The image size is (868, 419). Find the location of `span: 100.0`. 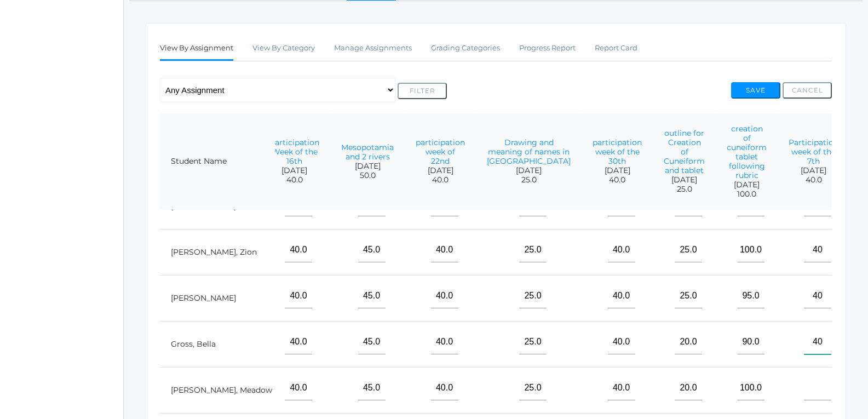

span: 100.0 is located at coordinates (746, 194).